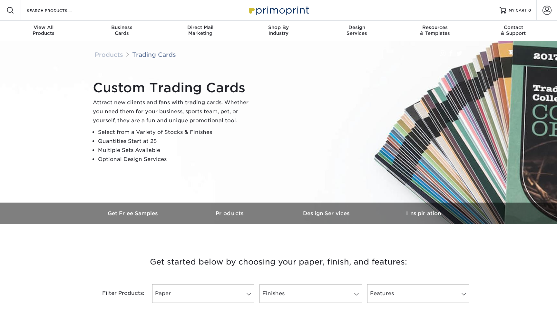 The height and width of the screenshot is (320, 557). Describe the element at coordinates (44, 30) in the screenshot. I see `div: Products` at that location.